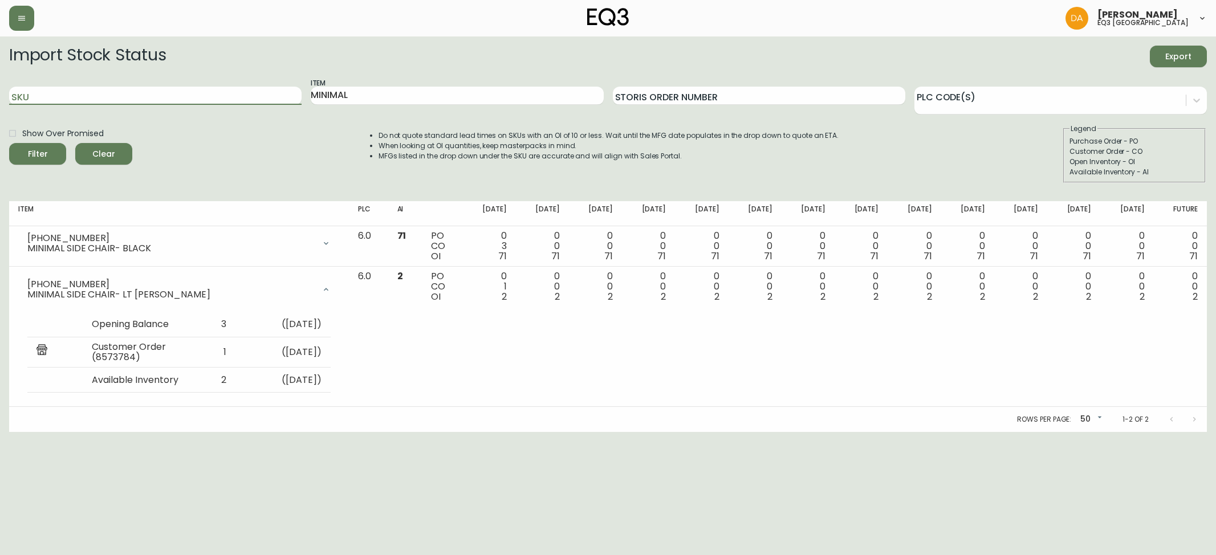 The width and height of the screenshot is (1216, 555). What do you see at coordinates (609, 156) in the screenshot?
I see `li: MFGs listed in the drop down under the SKU are accurate and will align with Sales Portal.` at bounding box center [609, 156].